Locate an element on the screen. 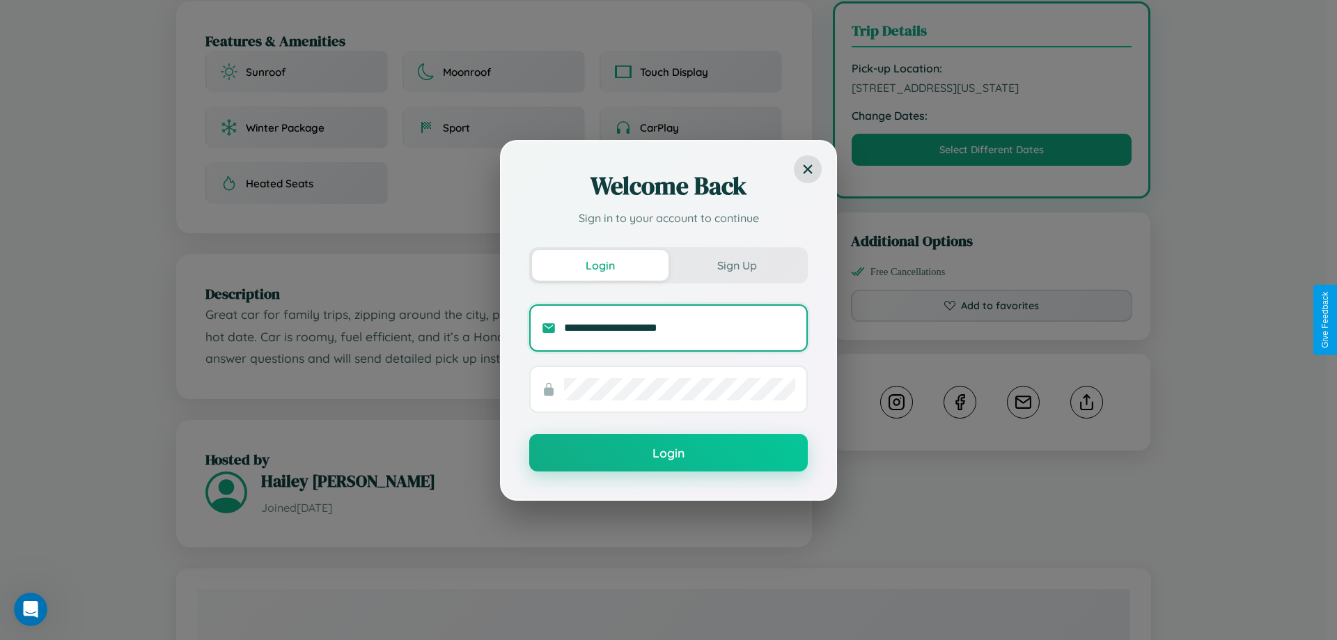  button: Sign Up is located at coordinates (737, 265).